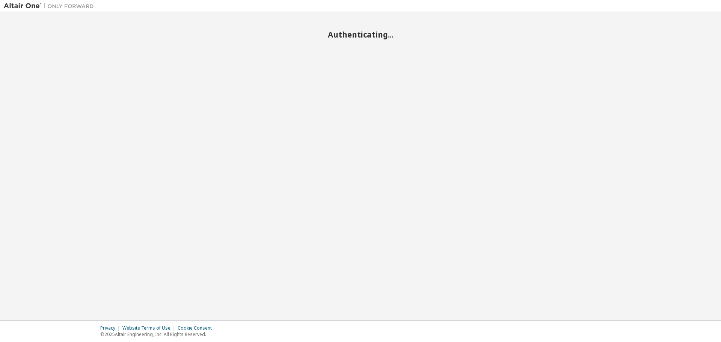  What do you see at coordinates (51, 6) in the screenshot?
I see `img: Altair One` at bounding box center [51, 6].